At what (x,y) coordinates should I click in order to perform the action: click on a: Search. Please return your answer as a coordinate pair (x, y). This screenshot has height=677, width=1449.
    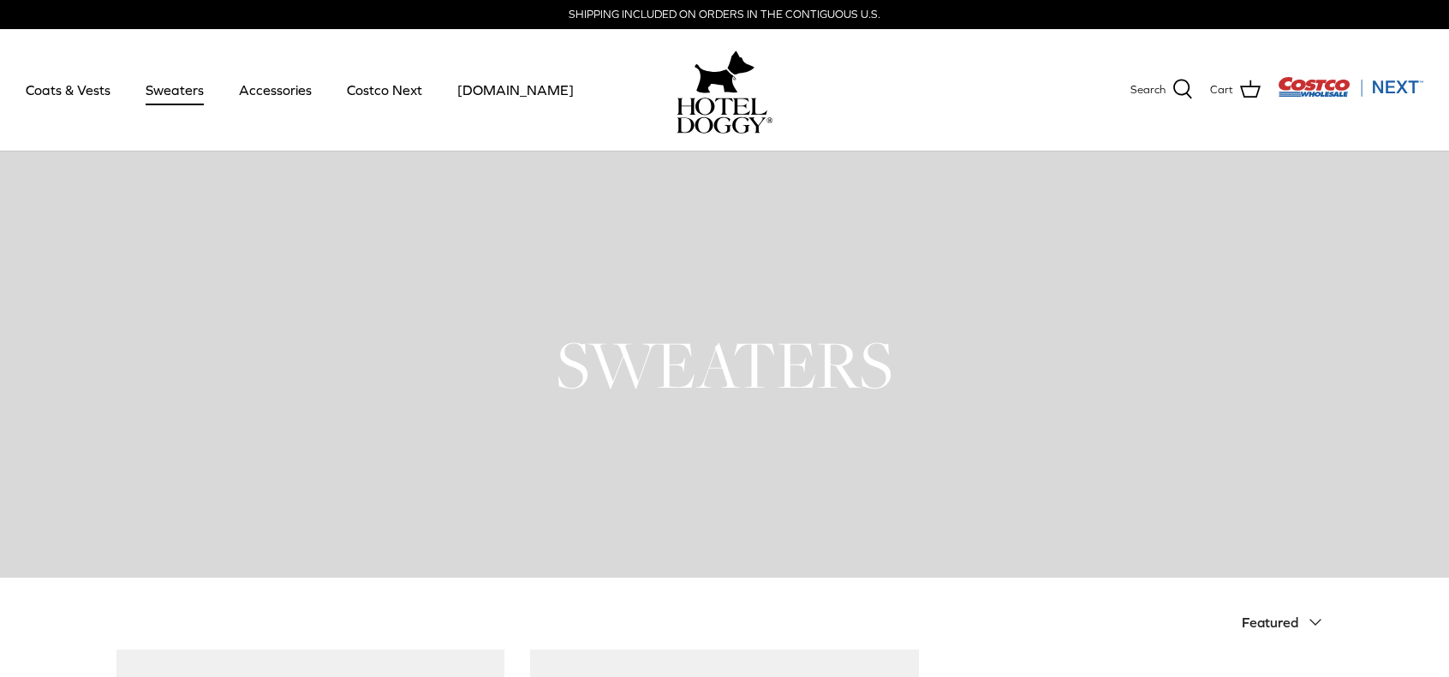
    Looking at the image, I should click on (1161, 90).